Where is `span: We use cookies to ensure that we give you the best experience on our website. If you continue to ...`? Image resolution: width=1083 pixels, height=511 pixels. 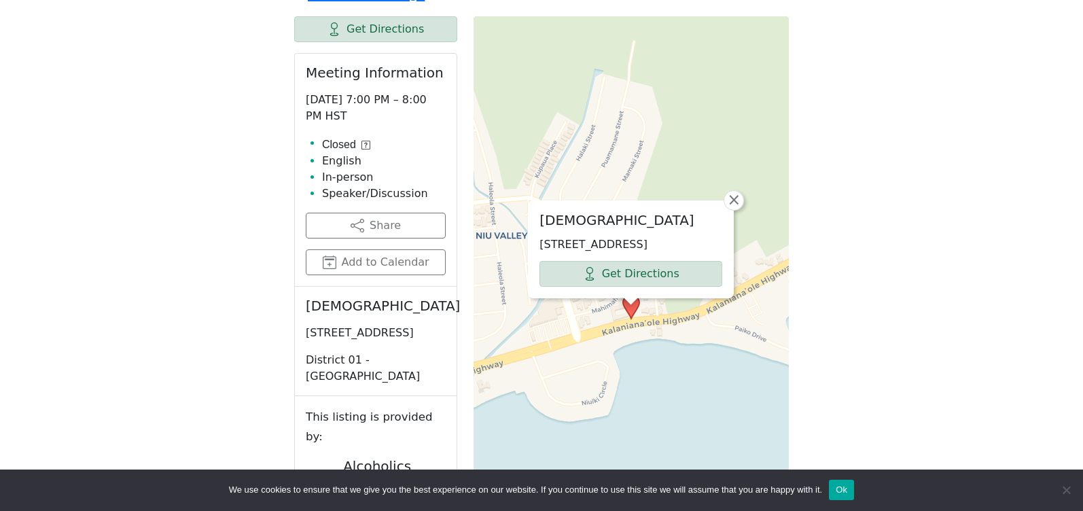 span: We use cookies to ensure that we give you the best experience on our website. If you continue to ... is located at coordinates (525, 490).